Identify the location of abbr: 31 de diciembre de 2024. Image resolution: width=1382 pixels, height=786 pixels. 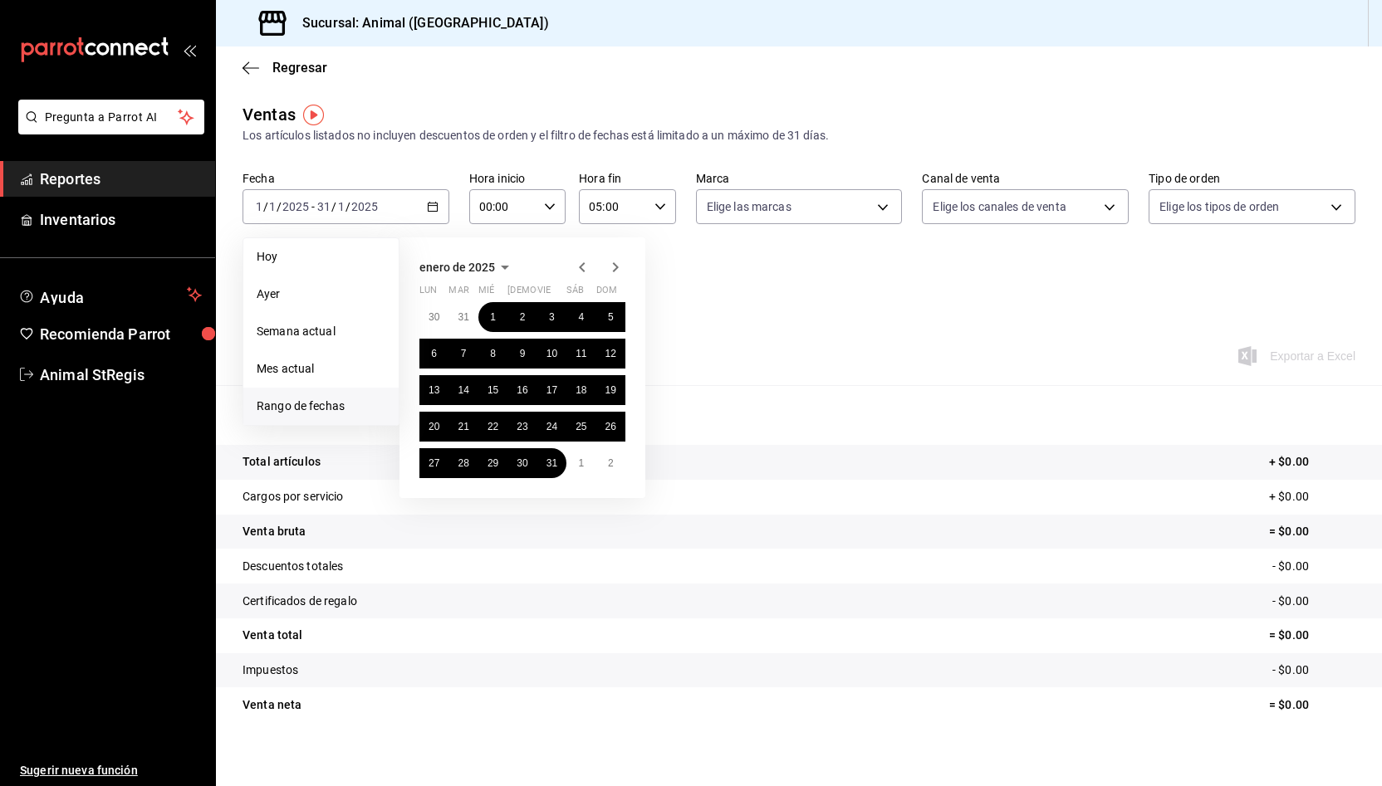
(462, 317).